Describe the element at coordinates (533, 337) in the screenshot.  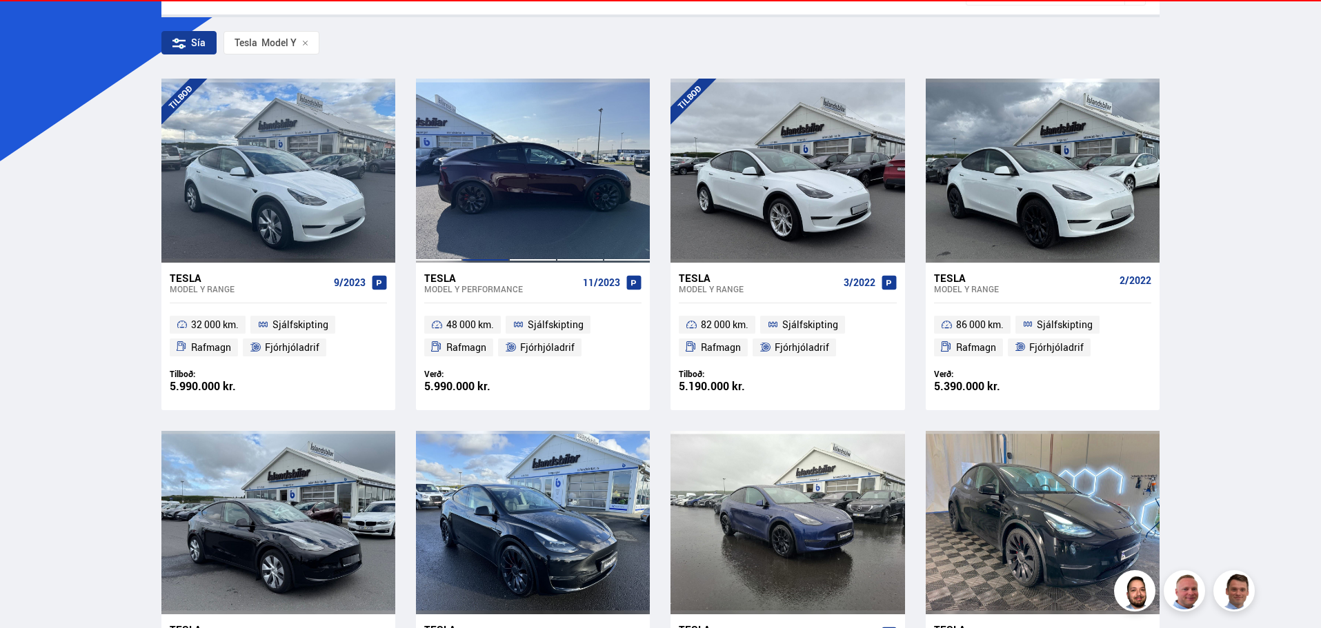
I see `a: Tesla Model Y PERFORMANCE 11/2023 48 000 km. Sjálfskipting Rafmagn Fjórhjóladrif Verð: 5.990.000 kr.` at that location.